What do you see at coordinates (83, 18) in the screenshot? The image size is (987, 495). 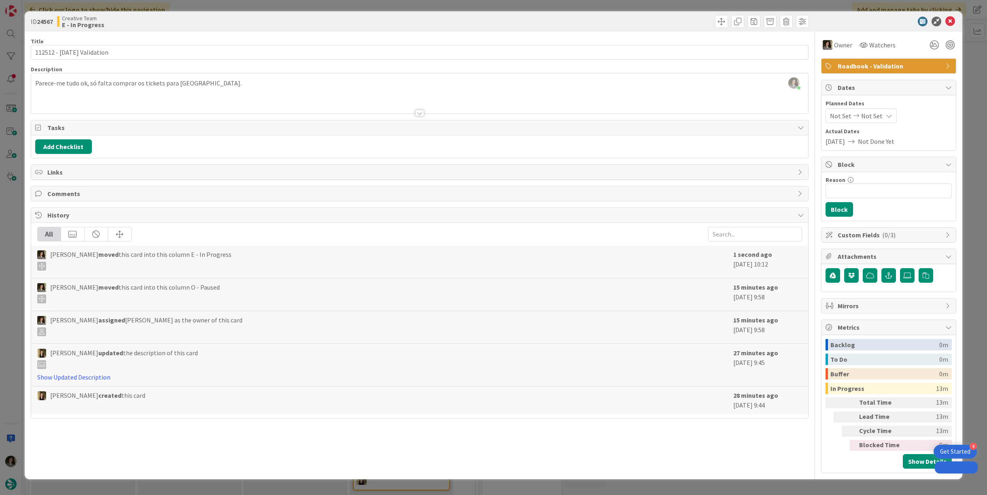 I see `span: Creative Team` at bounding box center [83, 18].